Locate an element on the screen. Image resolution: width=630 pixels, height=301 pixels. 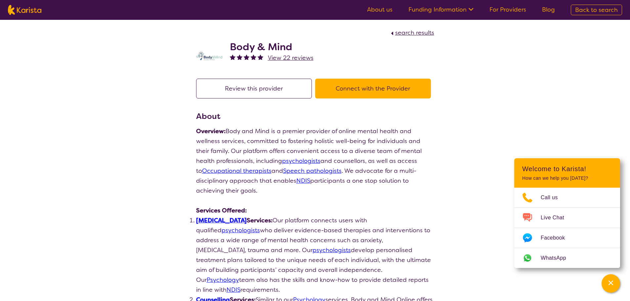
img: Karista logo is located at coordinates (24, 10).